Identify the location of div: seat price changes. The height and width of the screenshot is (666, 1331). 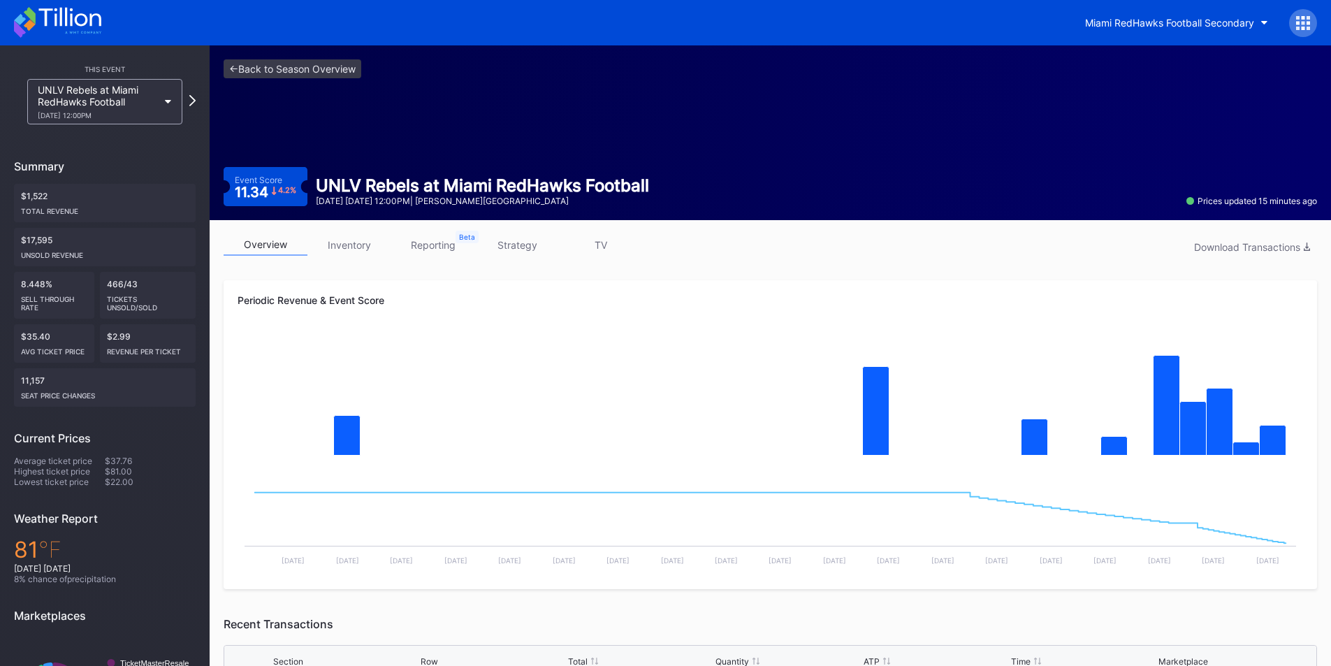
(105, 393).